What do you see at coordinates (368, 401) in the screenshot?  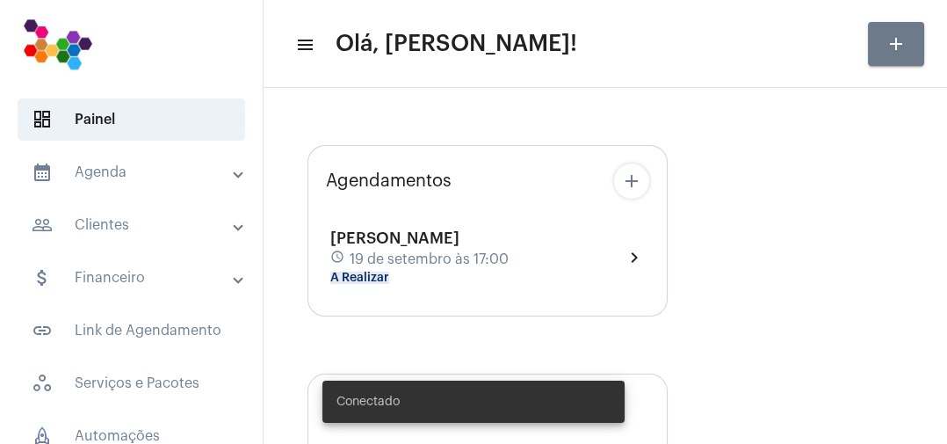 I see `span: Conectado` at bounding box center [368, 401].